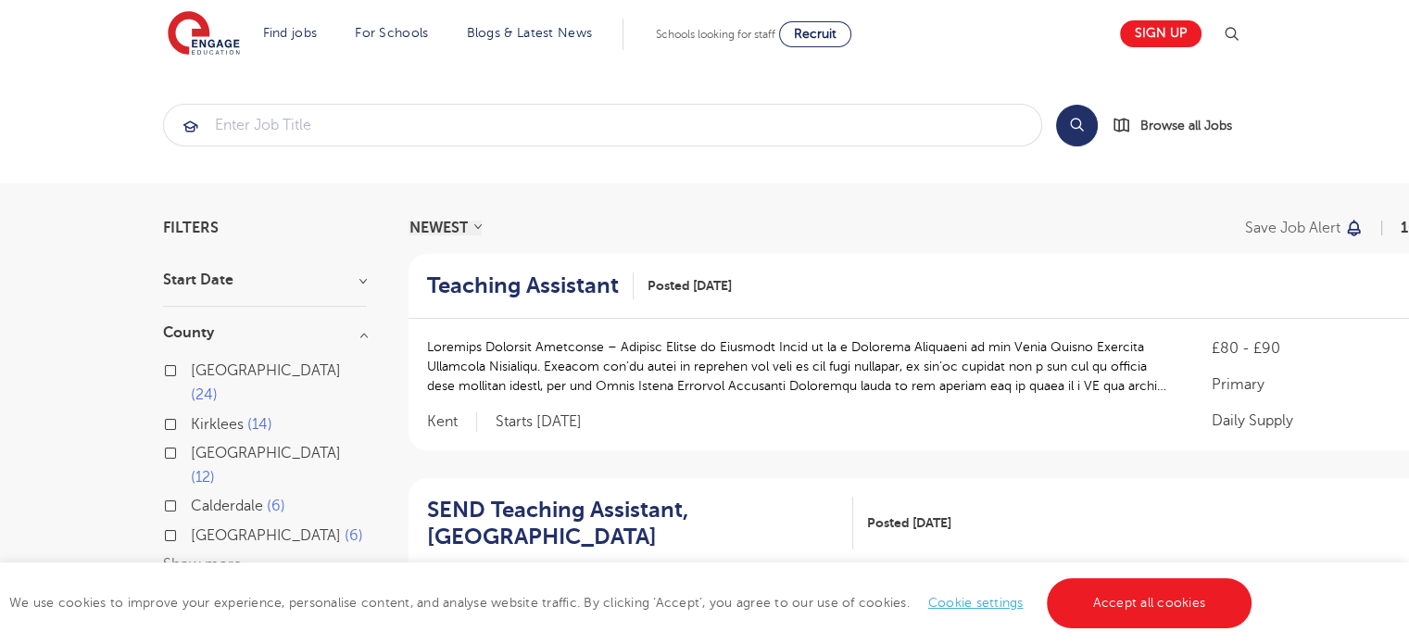 The height and width of the screenshot is (644, 1409). What do you see at coordinates (196, 421) in the screenshot?
I see `input: Kirklees 14` at bounding box center [196, 421].